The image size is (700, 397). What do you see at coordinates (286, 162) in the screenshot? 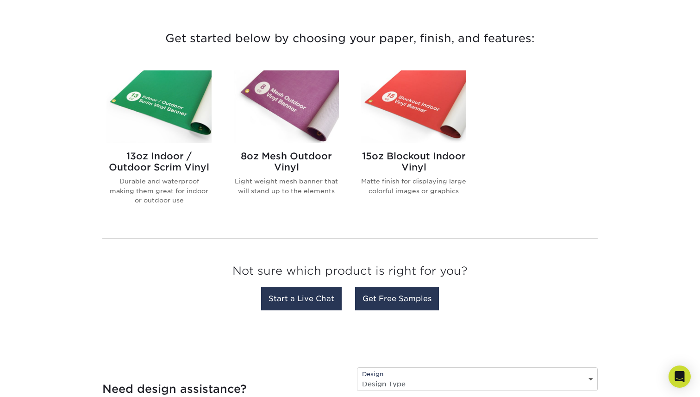
I see `h2: 8oz Mesh Outdoor Vinyl` at bounding box center [286, 162].